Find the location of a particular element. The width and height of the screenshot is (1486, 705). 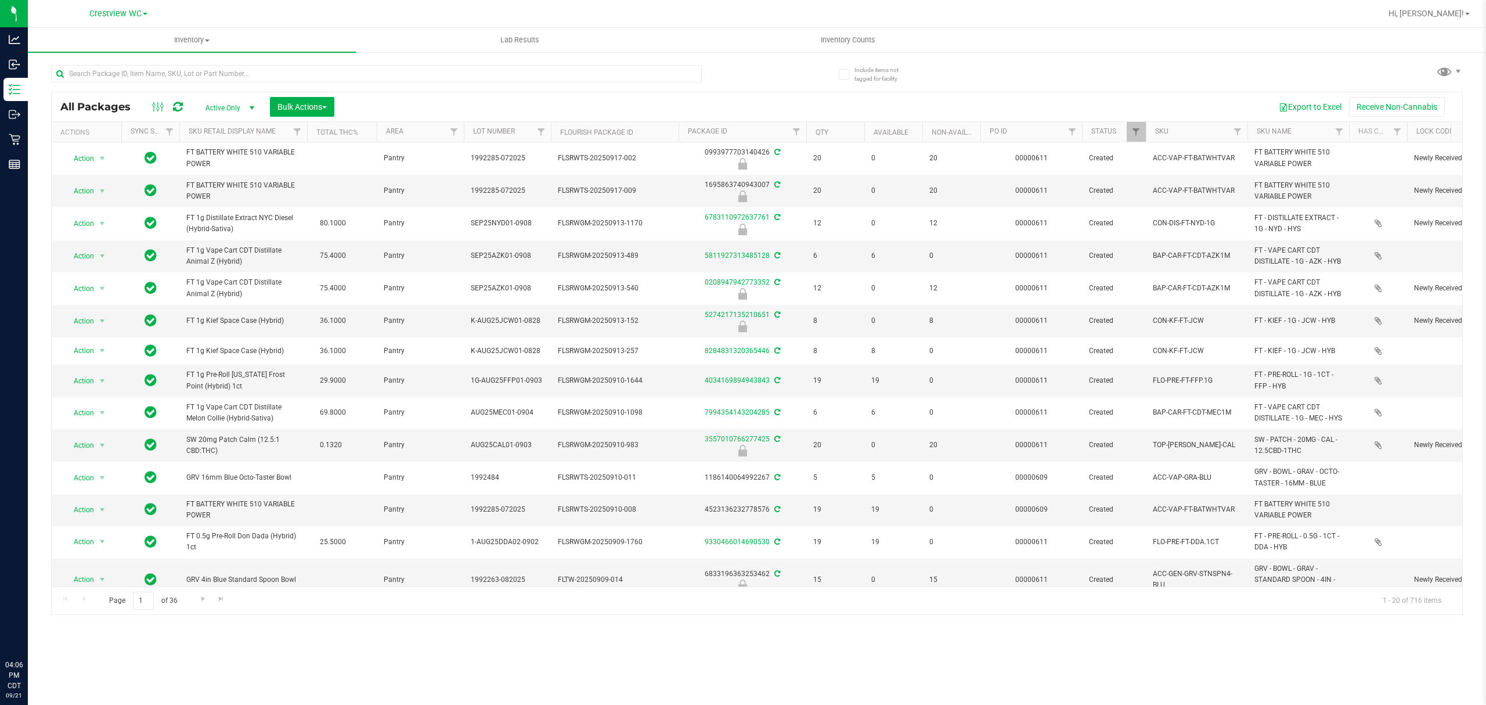

span: GRV - BOWL - GRAV - OCTO-TASTER - 16MM - BLUE is located at coordinates (1298, 477).